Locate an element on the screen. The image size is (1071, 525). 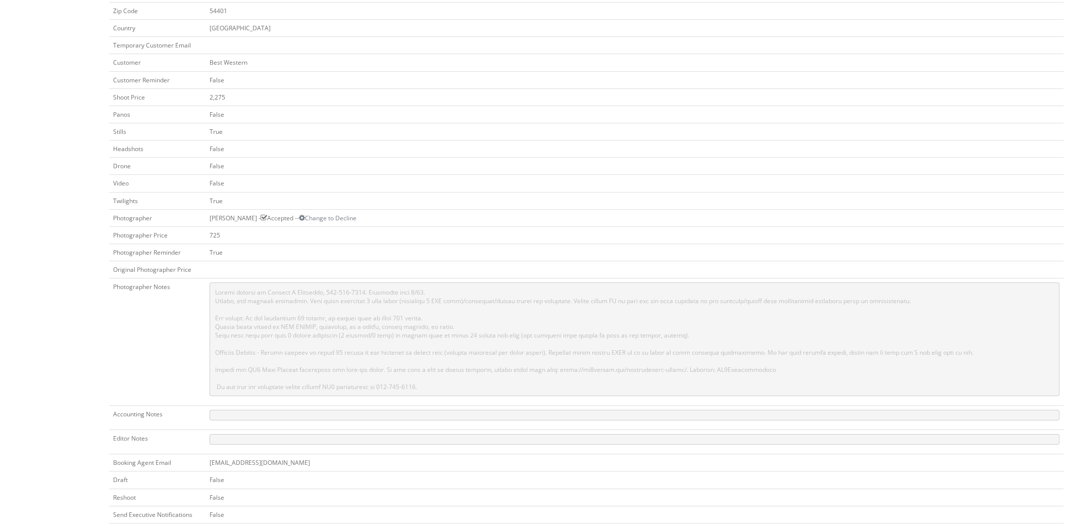
td: Photographer is located at coordinates (157, 218).